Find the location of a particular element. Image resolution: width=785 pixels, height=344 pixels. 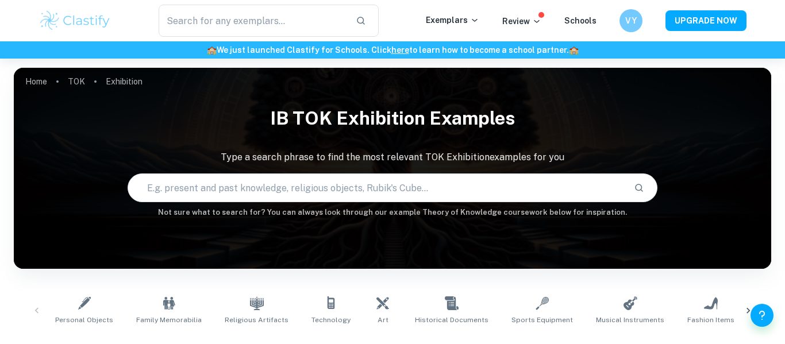

a: here is located at coordinates (400, 50).